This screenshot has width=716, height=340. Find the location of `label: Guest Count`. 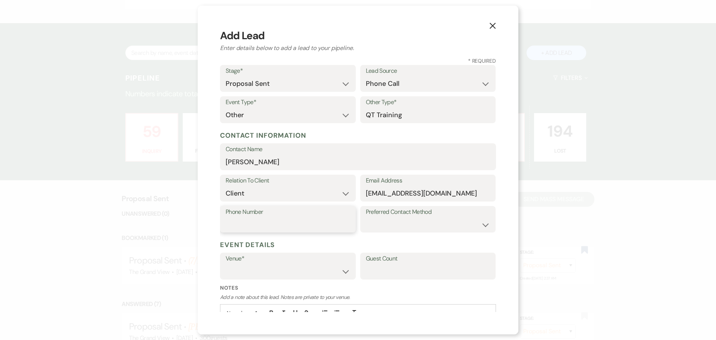

label: Guest Count is located at coordinates (428, 259).